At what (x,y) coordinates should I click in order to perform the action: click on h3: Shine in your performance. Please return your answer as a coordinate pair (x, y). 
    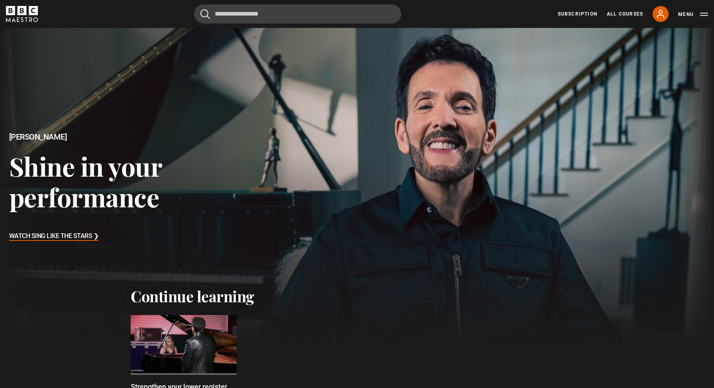
    Looking at the image, I should click on (147, 181).